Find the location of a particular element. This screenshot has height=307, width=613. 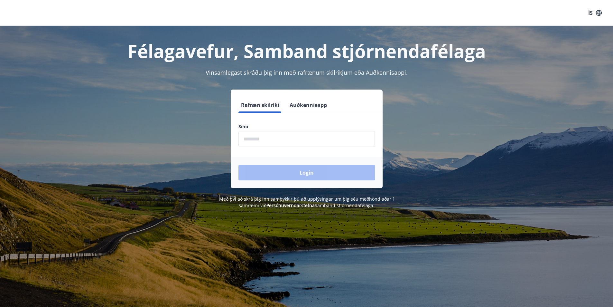

span: Með því að skrá þig inn samþykkir þú að upplýsingar um þig séu meðhöndlaðar í samræmi við Samband... is located at coordinates (307, 202).